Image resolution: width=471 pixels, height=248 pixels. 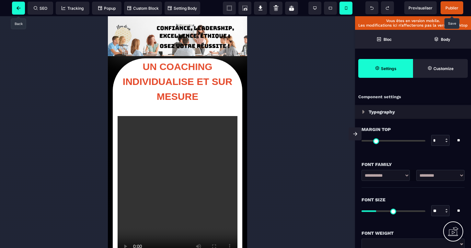 What do you see at coordinates (107, 8) in the screenshot?
I see `span: Popup` at bounding box center [107, 8].